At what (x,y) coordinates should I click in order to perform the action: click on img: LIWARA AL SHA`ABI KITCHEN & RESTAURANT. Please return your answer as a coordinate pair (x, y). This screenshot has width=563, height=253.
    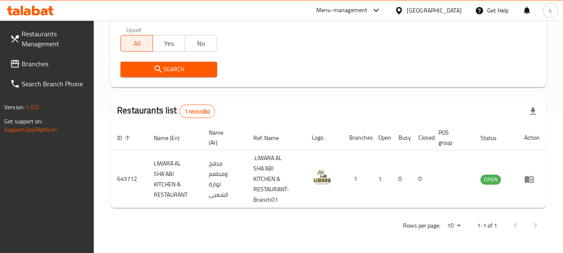
    Looking at the image, I should click on (322, 178).